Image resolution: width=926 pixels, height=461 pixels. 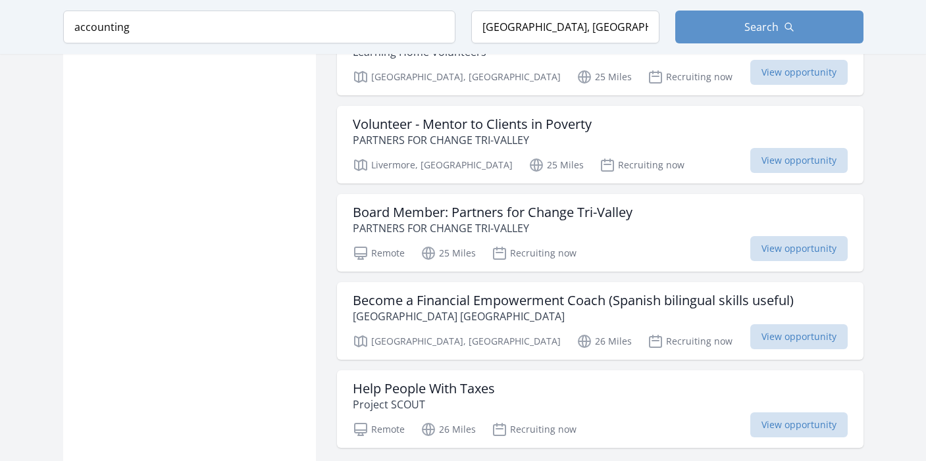 I want to click on span: Search, so click(x=761, y=27).